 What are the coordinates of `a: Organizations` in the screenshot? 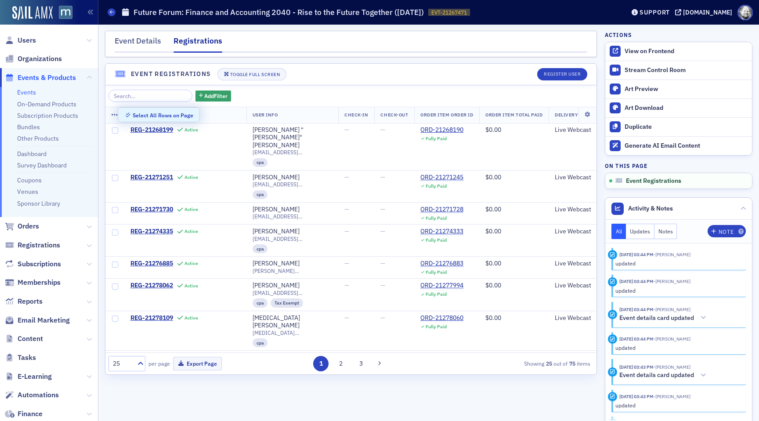 It's located at (33, 59).